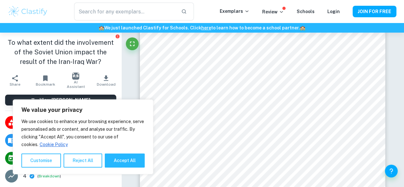 This screenshot has height=187, width=404. What do you see at coordinates (76, 84) in the screenshot?
I see `span: AI Assistant` at bounding box center [76, 84].